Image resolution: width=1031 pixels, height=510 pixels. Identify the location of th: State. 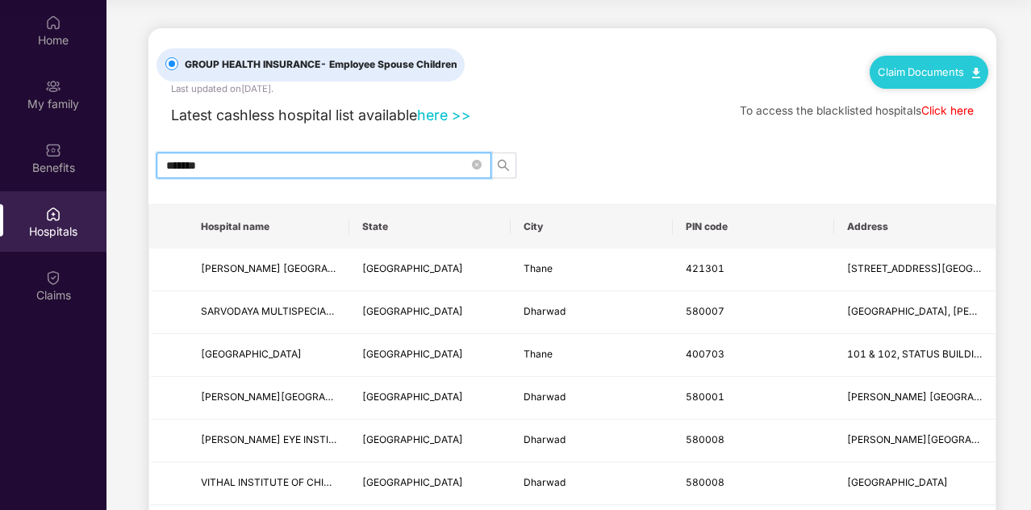
(430, 227).